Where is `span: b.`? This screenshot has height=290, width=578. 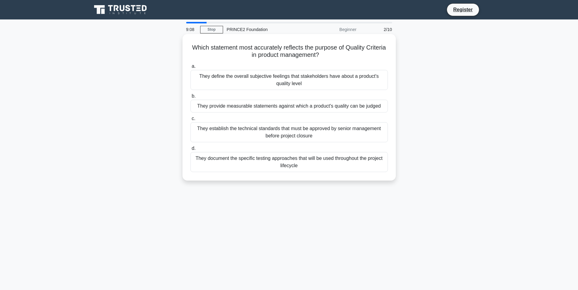
span: b. is located at coordinates (193, 96).